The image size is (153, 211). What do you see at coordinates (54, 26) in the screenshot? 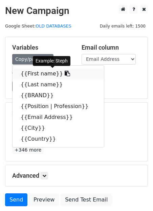
I see `a: OLD DATABASES` at bounding box center [54, 26].